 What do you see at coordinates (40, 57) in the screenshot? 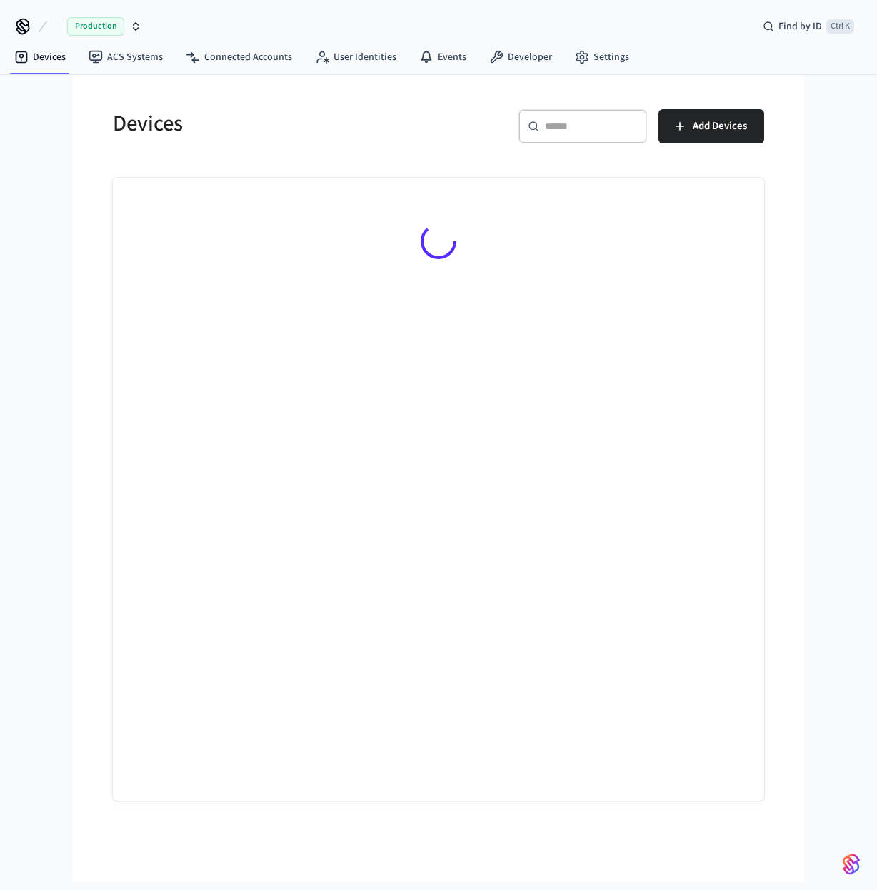
I see `a: Devices` at bounding box center [40, 57].